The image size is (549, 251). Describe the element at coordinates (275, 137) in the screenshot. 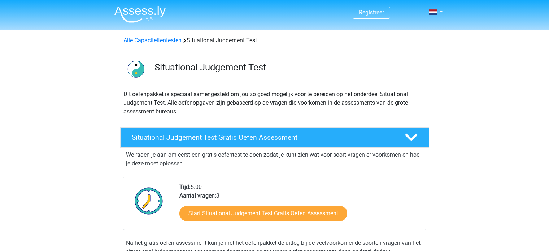

I see `a: Situational Judgement Test Gratis Oefen Assessment` at that location.